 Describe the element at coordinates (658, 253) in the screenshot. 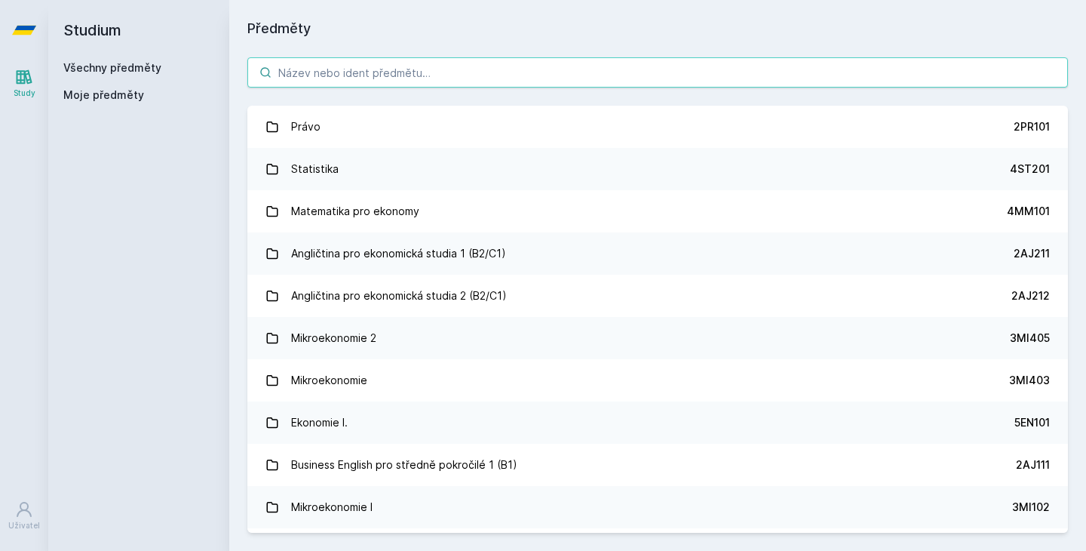

I see `a: Angličtina pro ekonomická studia 1 (B2/C1) 2AJ211` at that location.